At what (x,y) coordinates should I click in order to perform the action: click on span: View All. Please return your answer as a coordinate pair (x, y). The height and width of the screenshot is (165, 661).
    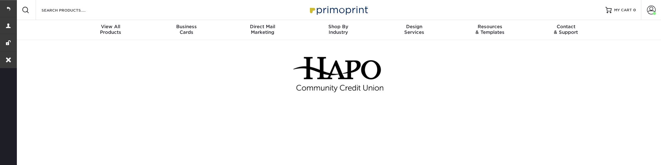
    Looking at the image, I should click on (111, 27).